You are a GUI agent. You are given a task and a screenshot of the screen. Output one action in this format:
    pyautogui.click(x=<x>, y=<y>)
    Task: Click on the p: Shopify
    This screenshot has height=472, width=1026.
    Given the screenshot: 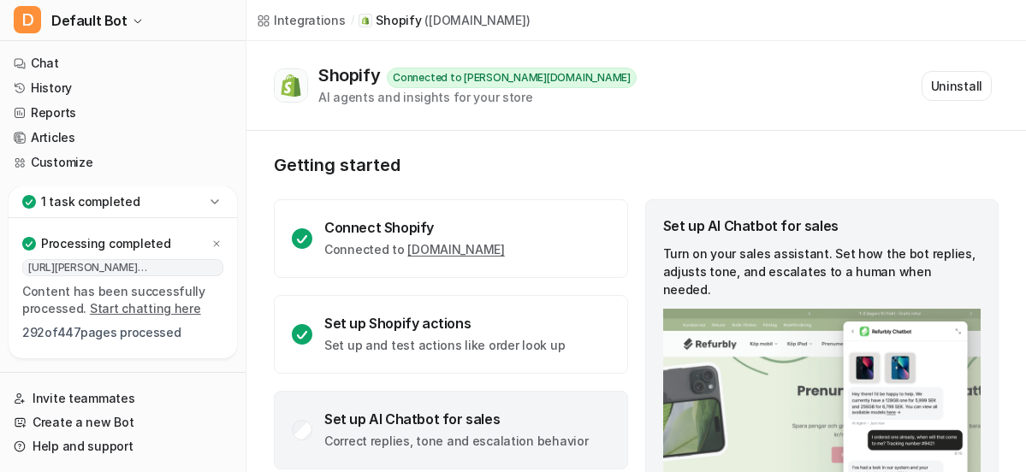 What is the action you would take?
    pyautogui.click(x=398, y=21)
    